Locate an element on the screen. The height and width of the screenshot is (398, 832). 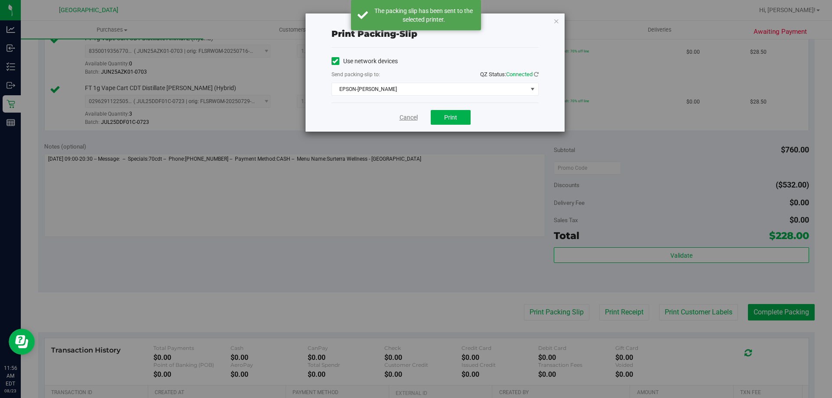
span: Print packing-slip is located at coordinates (374, 34).